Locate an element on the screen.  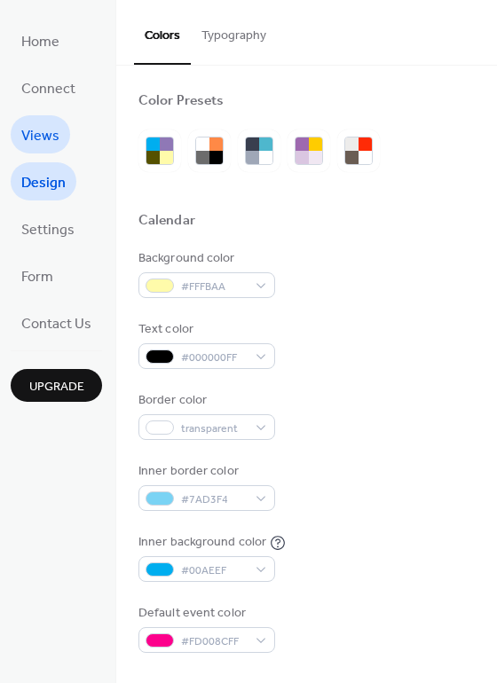
a: Views is located at coordinates (40, 134).